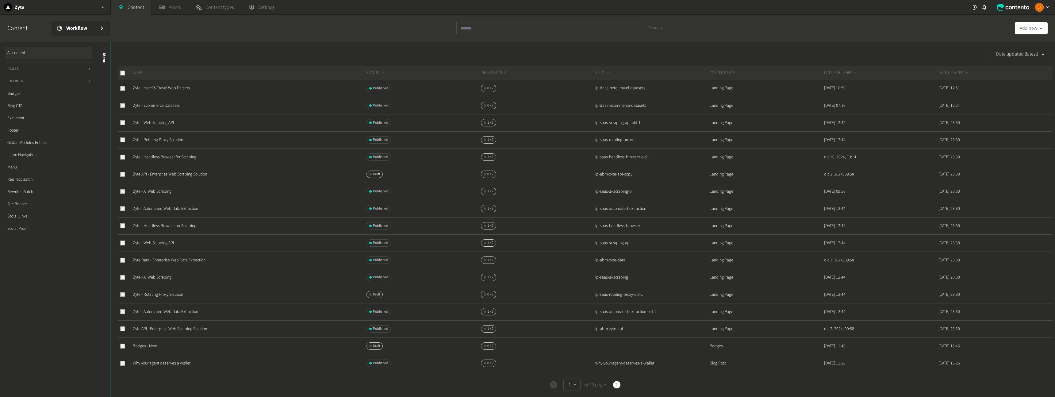 This screenshot has height=397, width=1055. What do you see at coordinates (652, 312) in the screenshot?
I see `td: lp-saas-automated-extraction-old-1` at bounding box center [652, 312].